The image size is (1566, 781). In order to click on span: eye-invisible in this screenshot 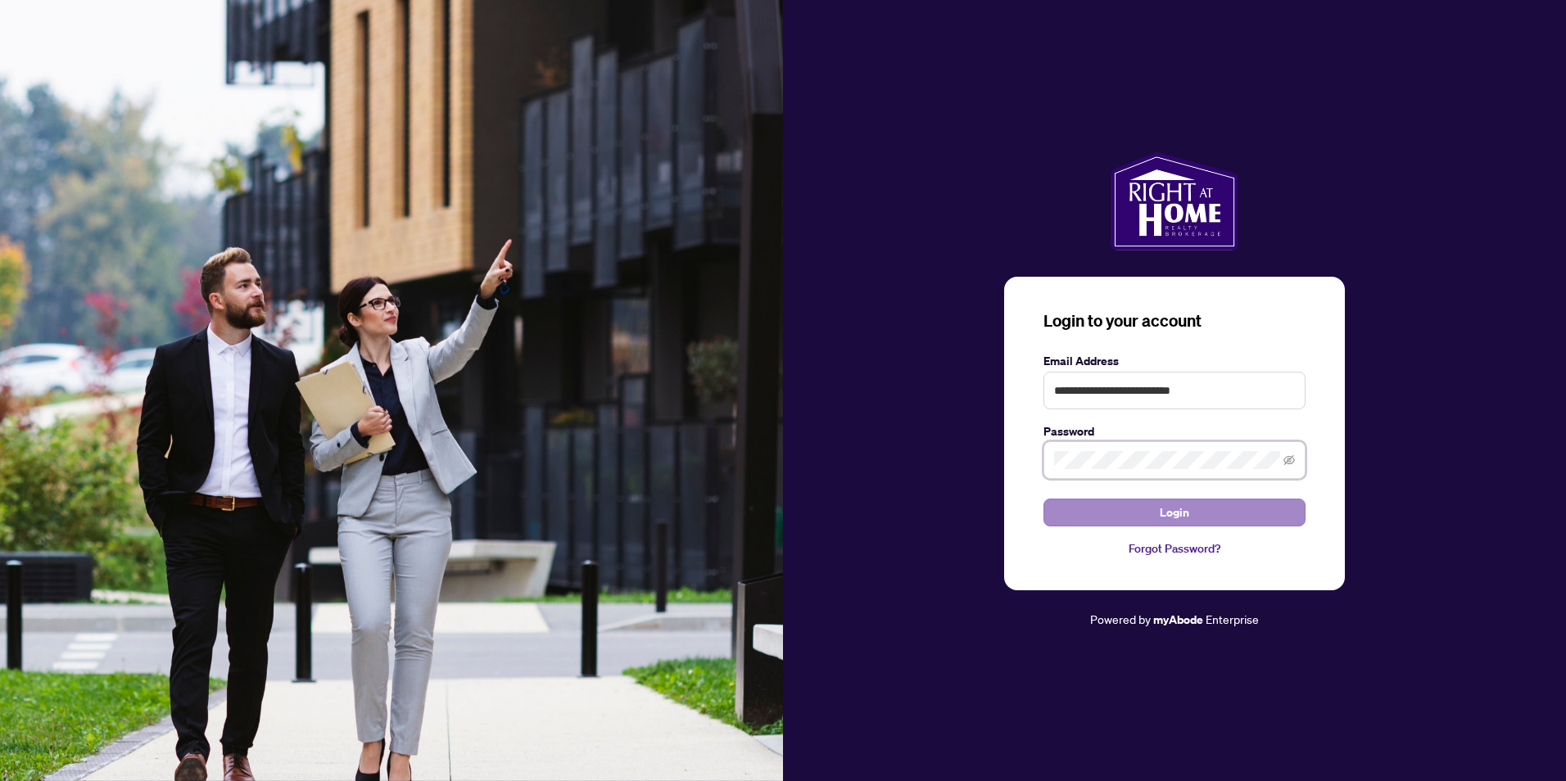, I will do `click(1289, 460)`.